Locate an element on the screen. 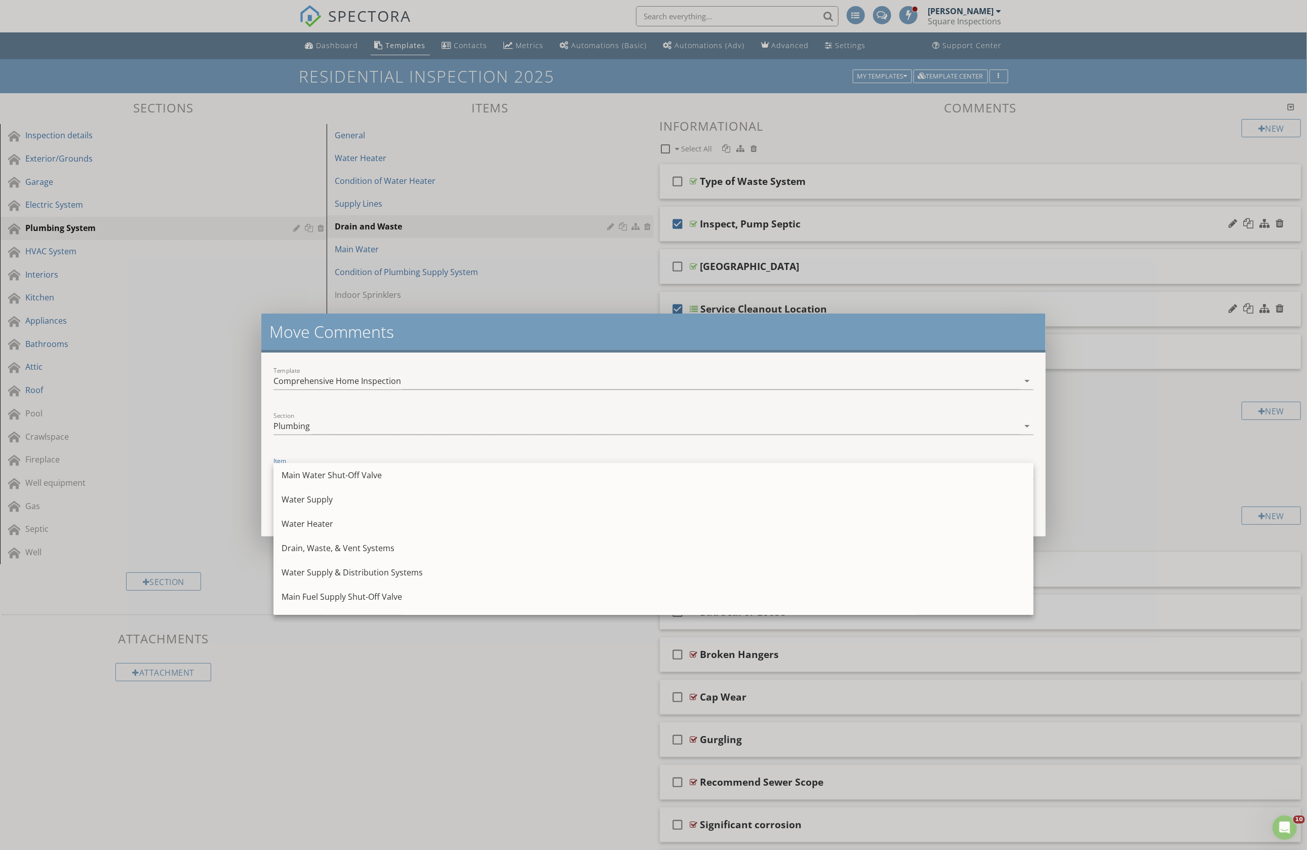 The image size is (1307, 850). div: Water Supply is located at coordinates (653, 499).